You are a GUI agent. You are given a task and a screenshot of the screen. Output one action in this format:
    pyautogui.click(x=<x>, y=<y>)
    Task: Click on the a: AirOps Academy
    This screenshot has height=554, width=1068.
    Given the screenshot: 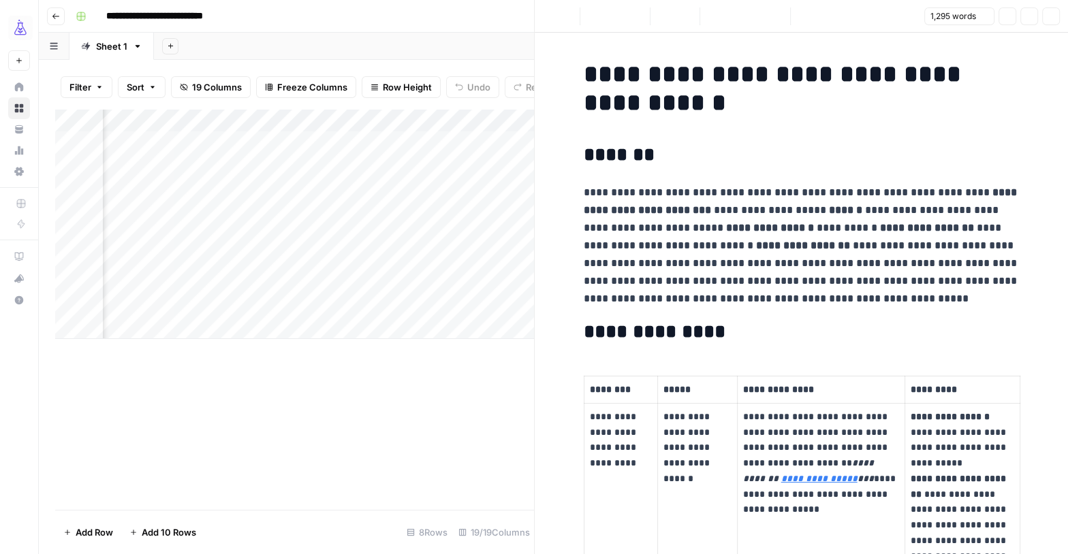 What is the action you would take?
    pyautogui.click(x=19, y=257)
    